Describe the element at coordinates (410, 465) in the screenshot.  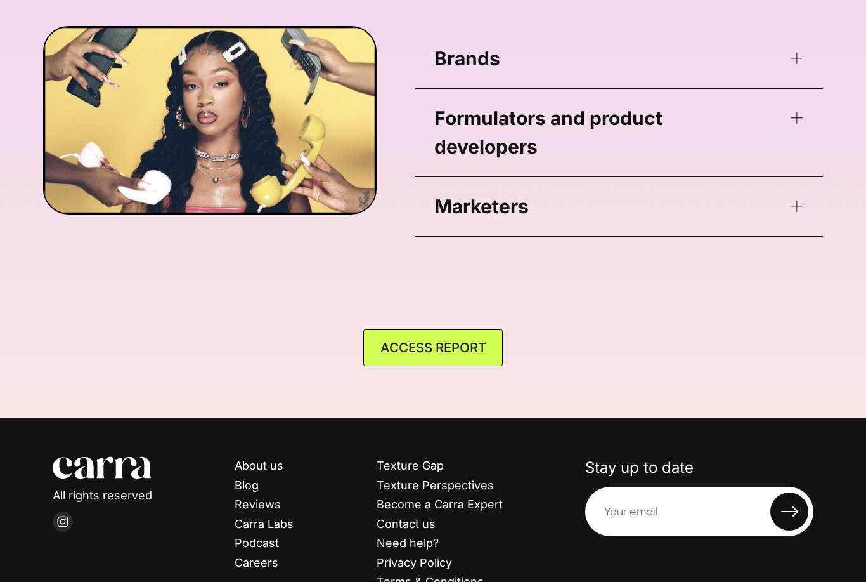
I see `a: Texture Gap` at that location.